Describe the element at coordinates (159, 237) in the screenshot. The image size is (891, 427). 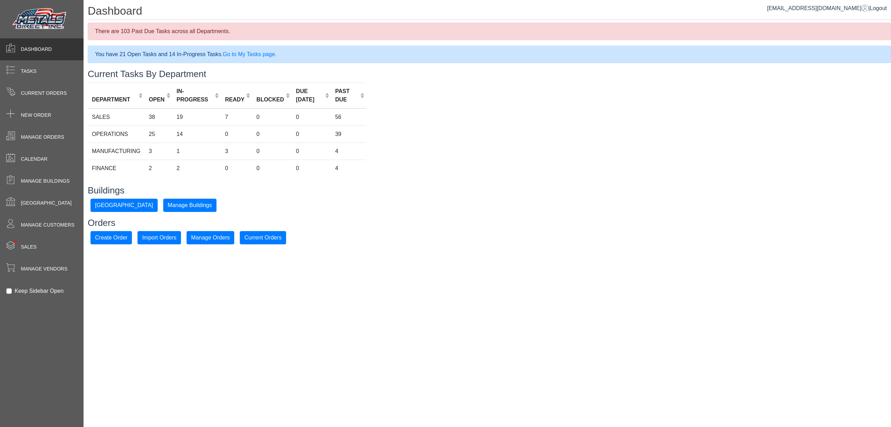
I see `button: Import Orders` at that location.